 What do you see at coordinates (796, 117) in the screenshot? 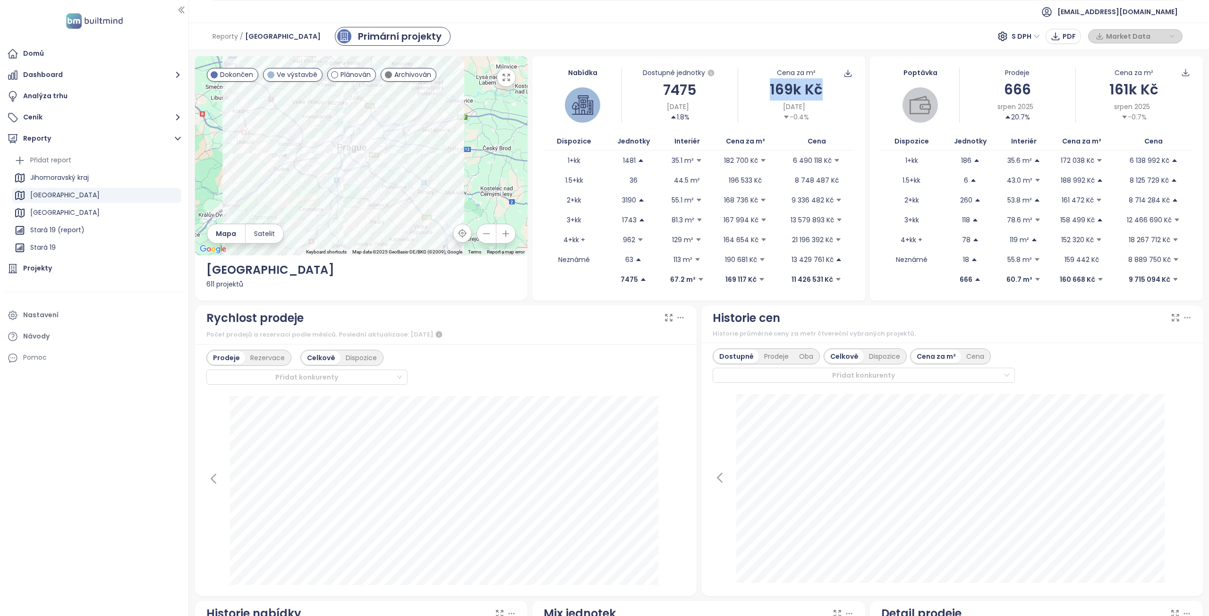
I see `div: -0.4%` at bounding box center [796, 117].